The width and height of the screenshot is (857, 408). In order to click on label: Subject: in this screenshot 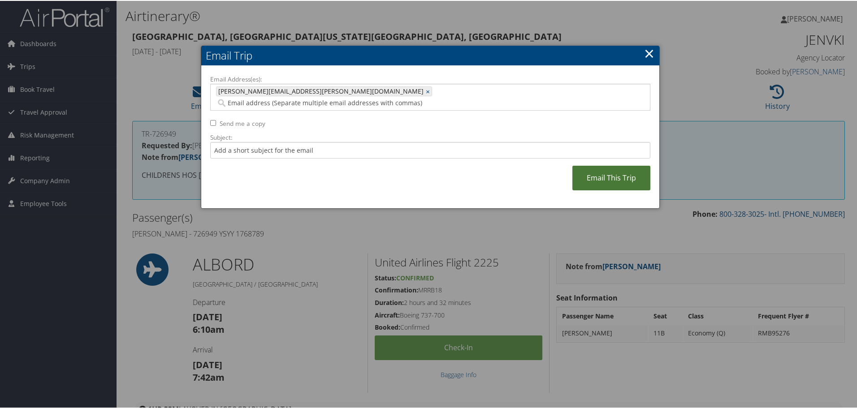, I will do `click(430, 137)`.